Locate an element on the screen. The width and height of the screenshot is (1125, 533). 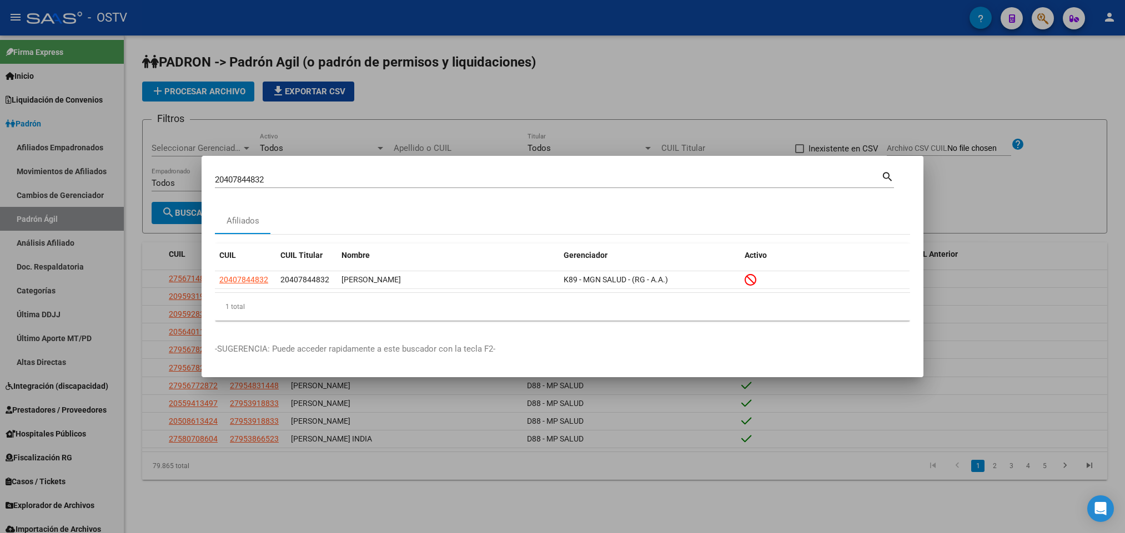
div: 1 total is located at coordinates (562, 307).